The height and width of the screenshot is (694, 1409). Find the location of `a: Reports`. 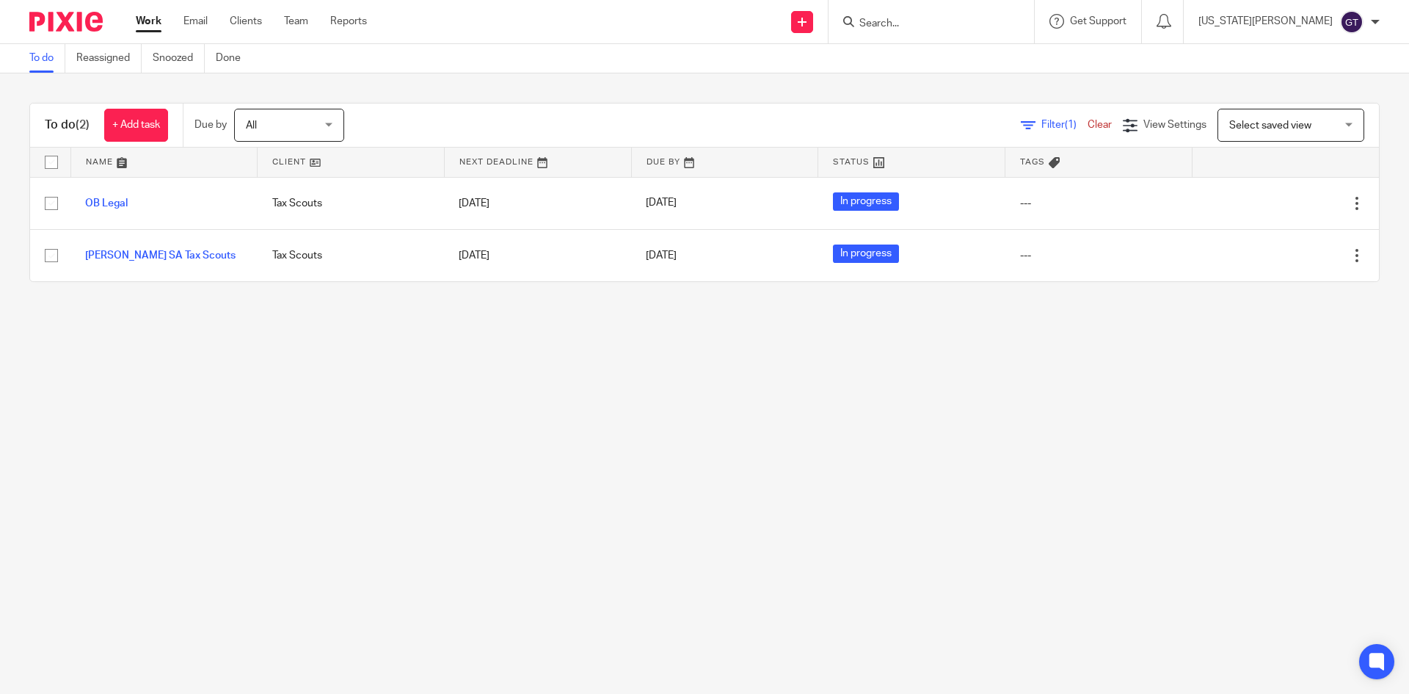

a: Reports is located at coordinates (349, 21).